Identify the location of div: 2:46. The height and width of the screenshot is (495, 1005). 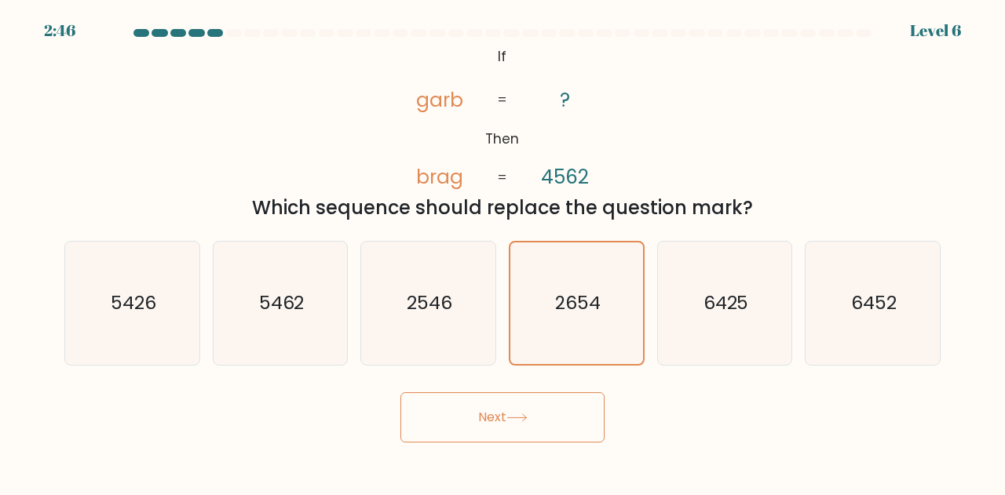
(60, 31).